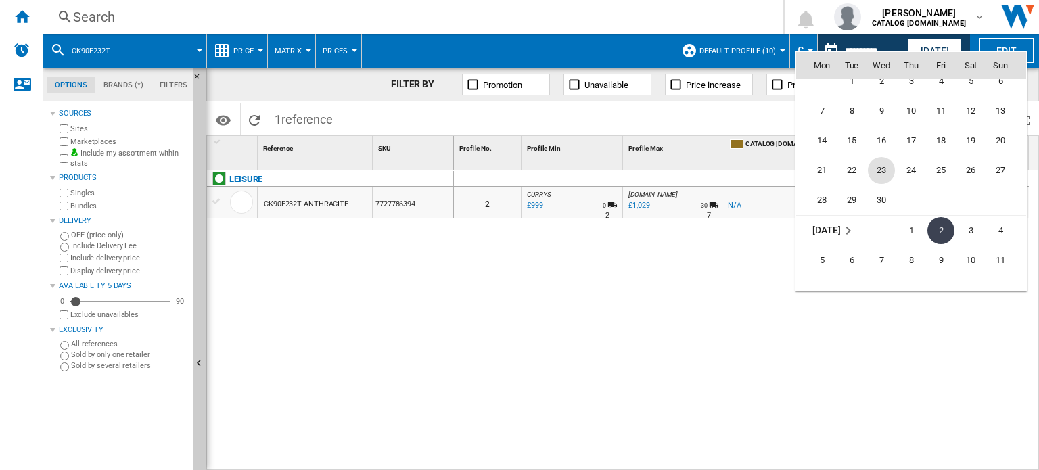 This screenshot has height=470, width=1039. Describe the element at coordinates (852, 66) in the screenshot. I see `th: Tue` at that location.